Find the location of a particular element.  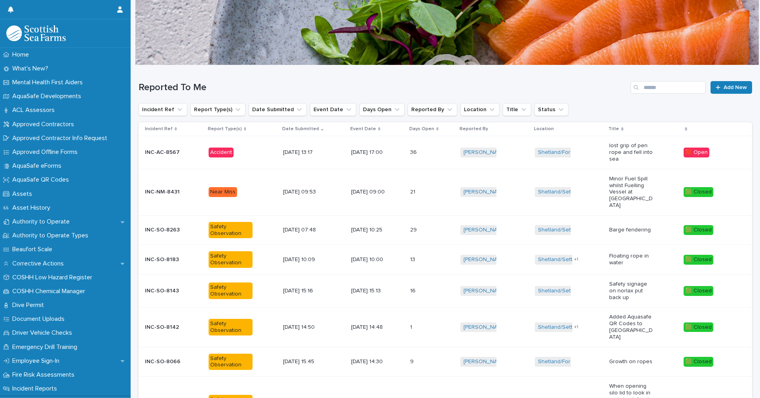

p: 29 is located at coordinates (414, 229).